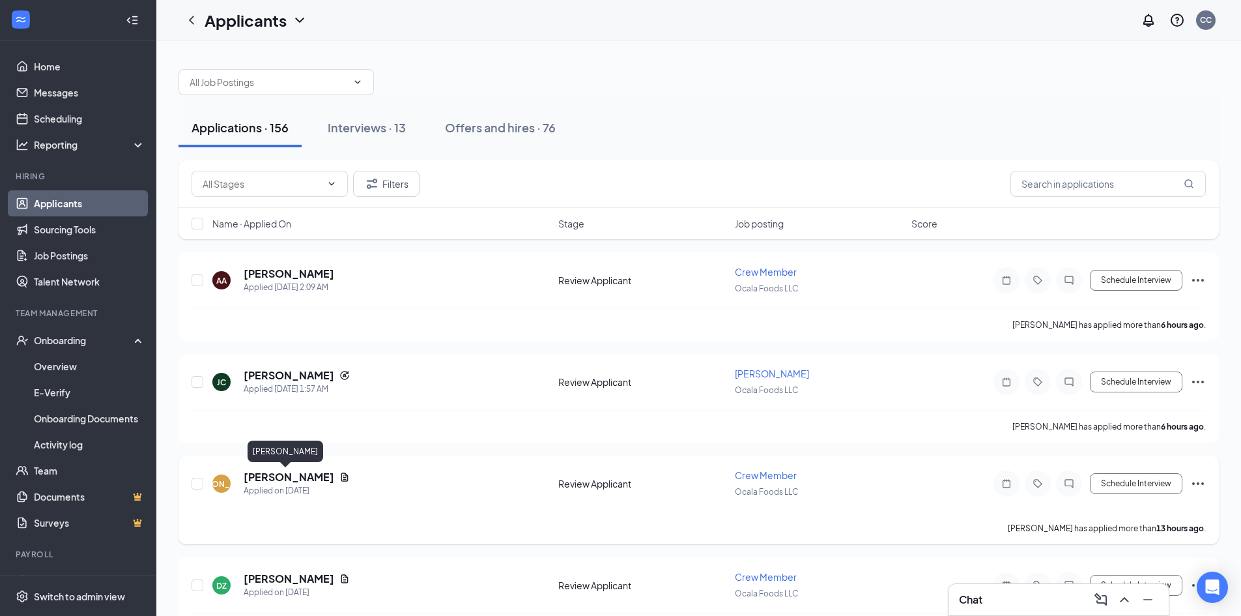  I want to click on button: ChevronUp, so click(1124, 599).